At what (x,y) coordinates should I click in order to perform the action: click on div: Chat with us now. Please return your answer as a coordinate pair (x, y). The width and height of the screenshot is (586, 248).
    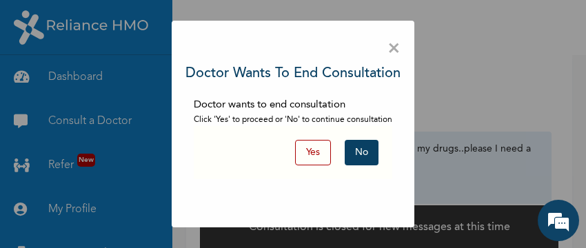
    Looking at the image, I should click on (152, 86).